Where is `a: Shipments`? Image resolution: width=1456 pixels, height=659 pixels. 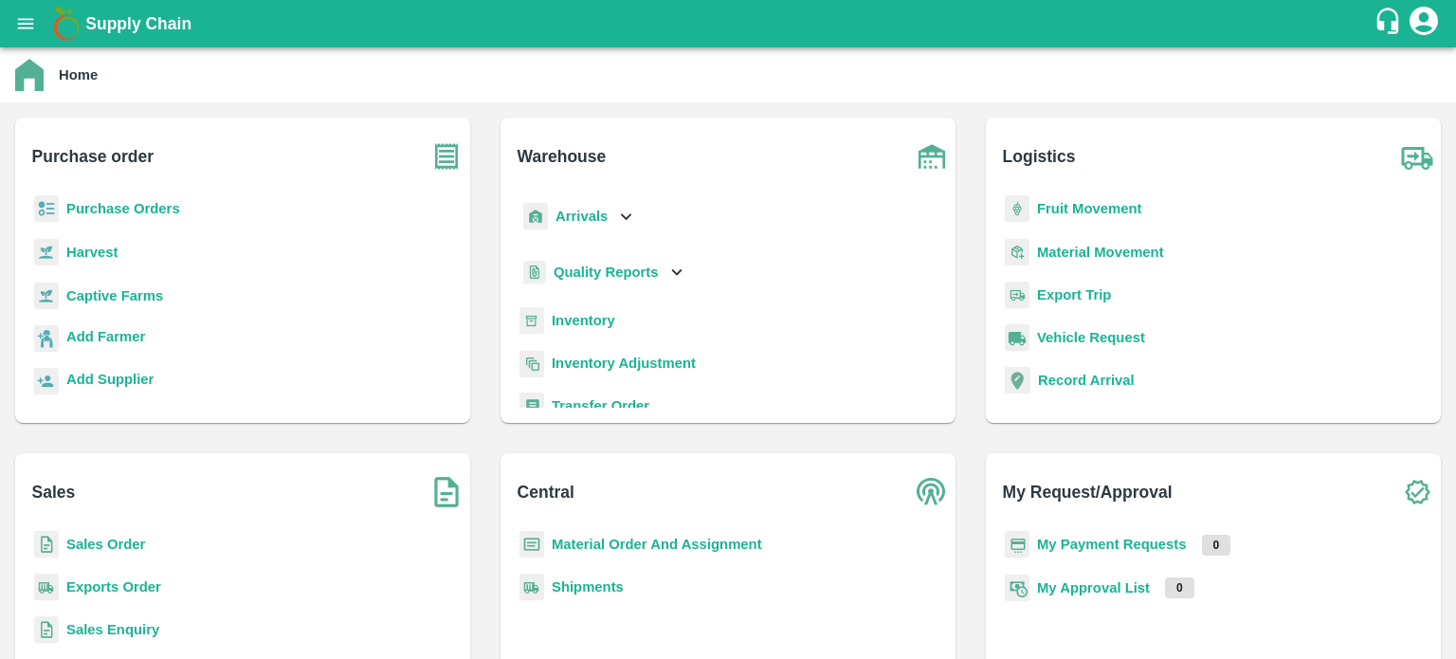
a: Shipments is located at coordinates (588, 587).